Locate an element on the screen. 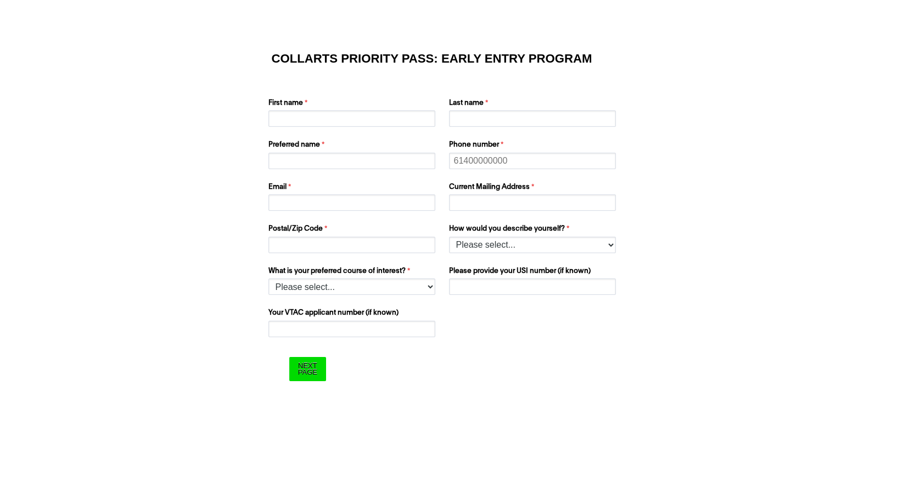  label: Email is located at coordinates (353, 188).